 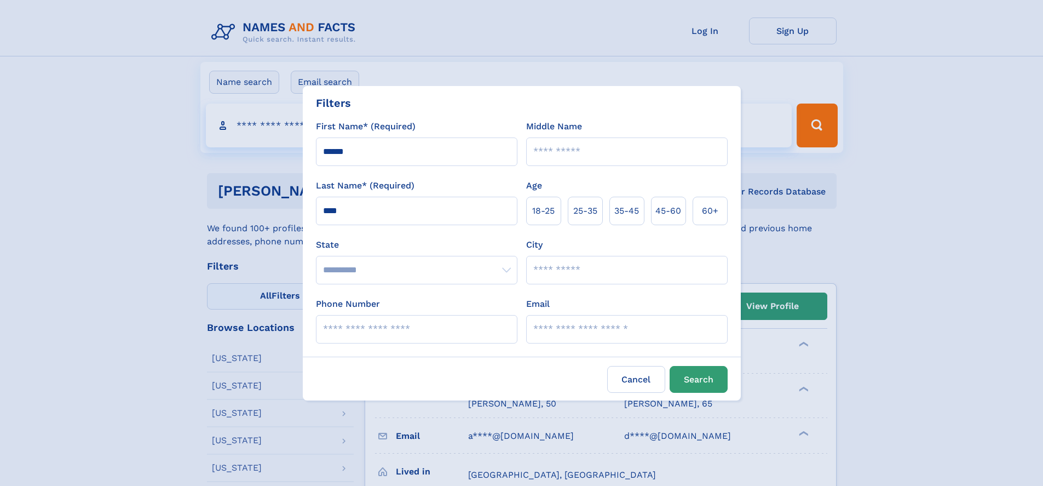 I want to click on span: 25‑35, so click(x=585, y=211).